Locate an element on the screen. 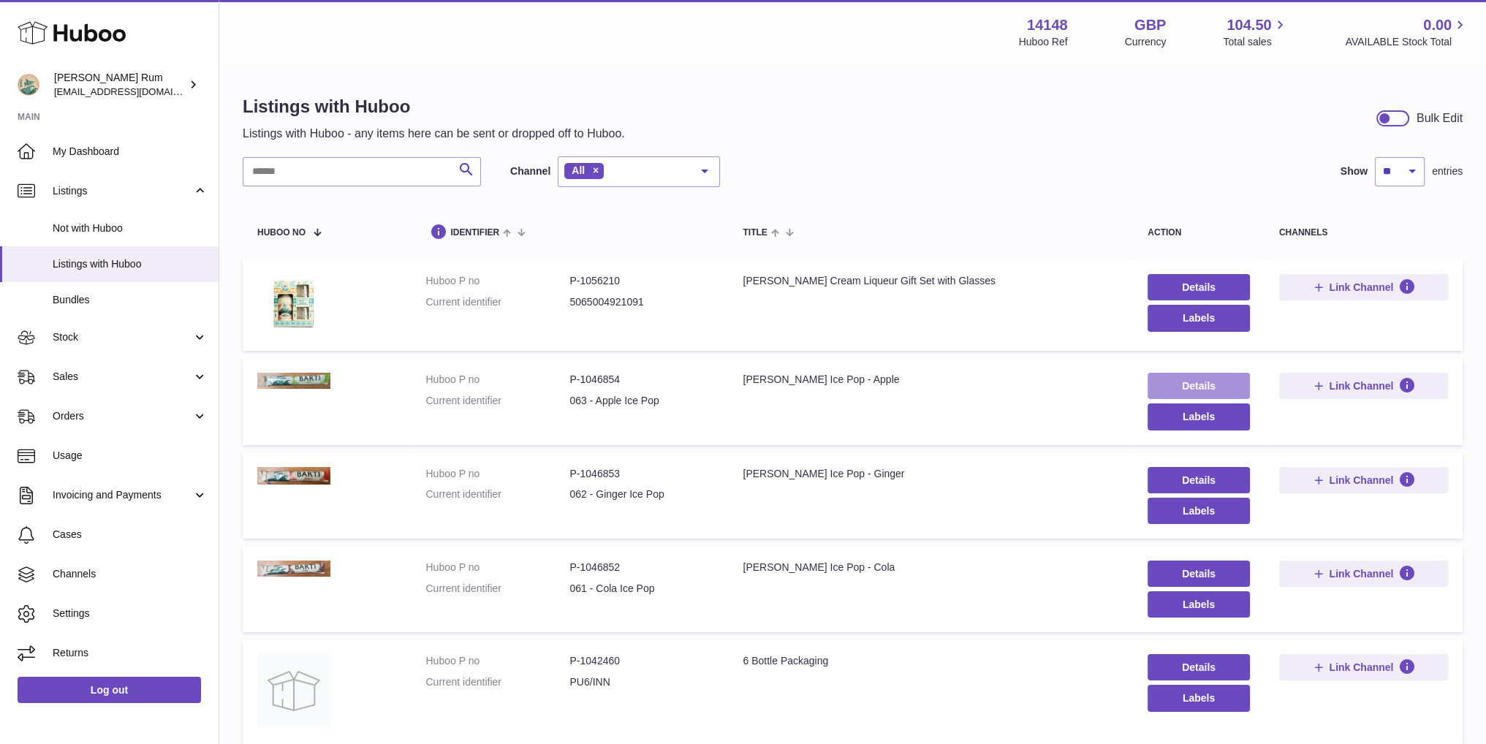 This screenshot has width=1486, height=744. span: Not with Huboo is located at coordinates (130, 228).